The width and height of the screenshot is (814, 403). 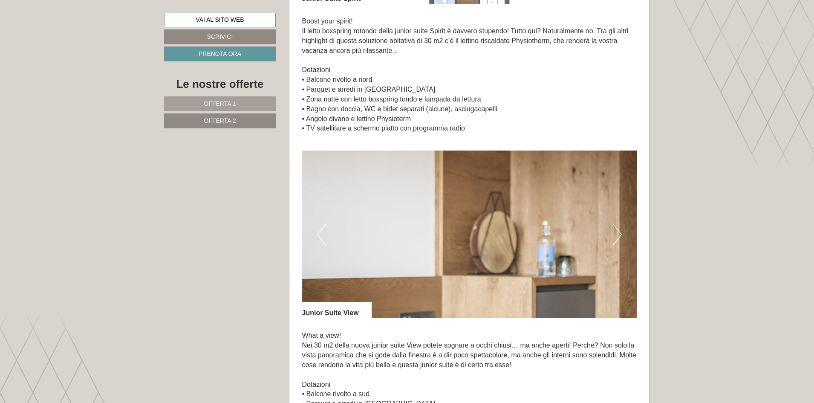 I want to click on span: Offerta 2, so click(x=220, y=121).